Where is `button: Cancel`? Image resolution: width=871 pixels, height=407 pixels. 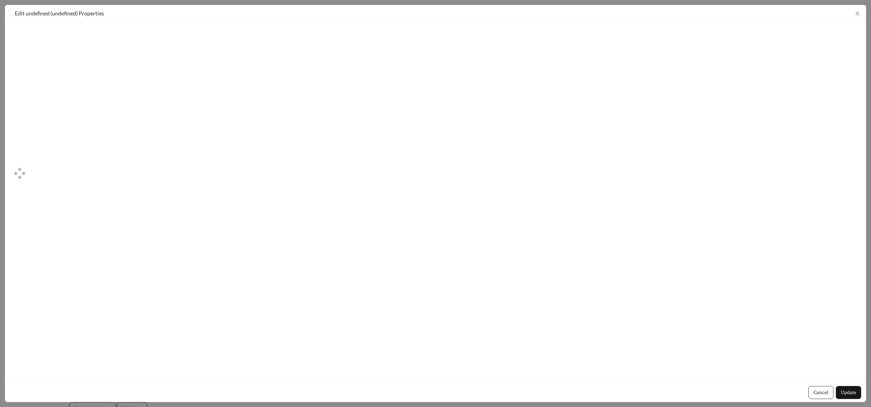 button: Cancel is located at coordinates (821, 392).